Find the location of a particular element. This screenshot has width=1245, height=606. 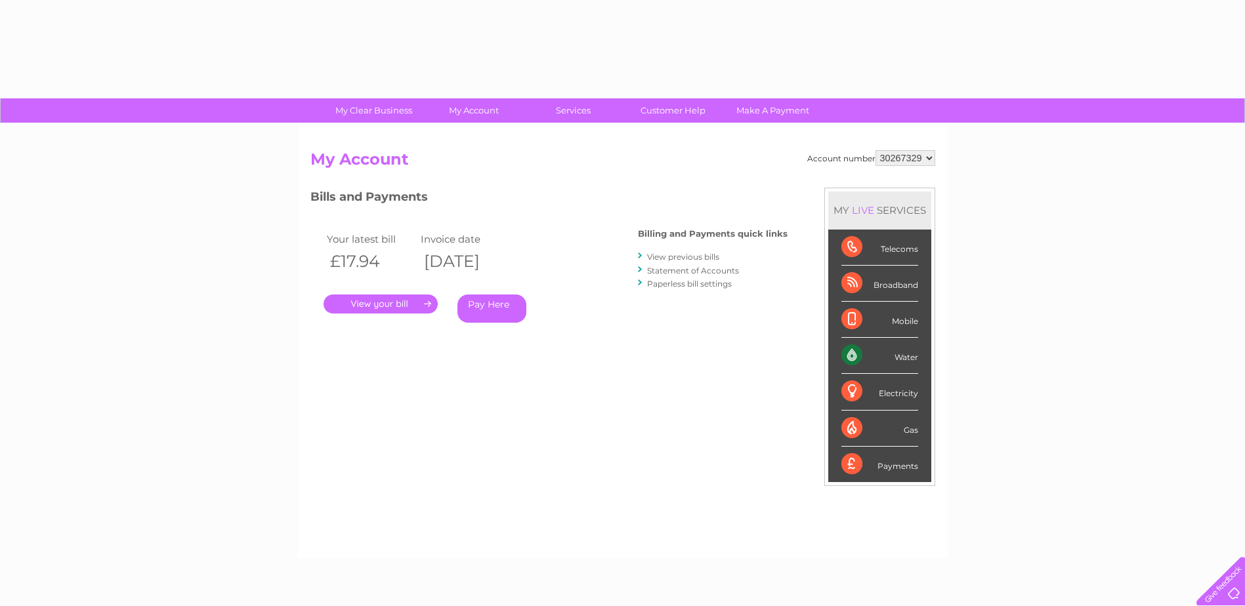

a: Paperless bill settings is located at coordinates (689, 283).